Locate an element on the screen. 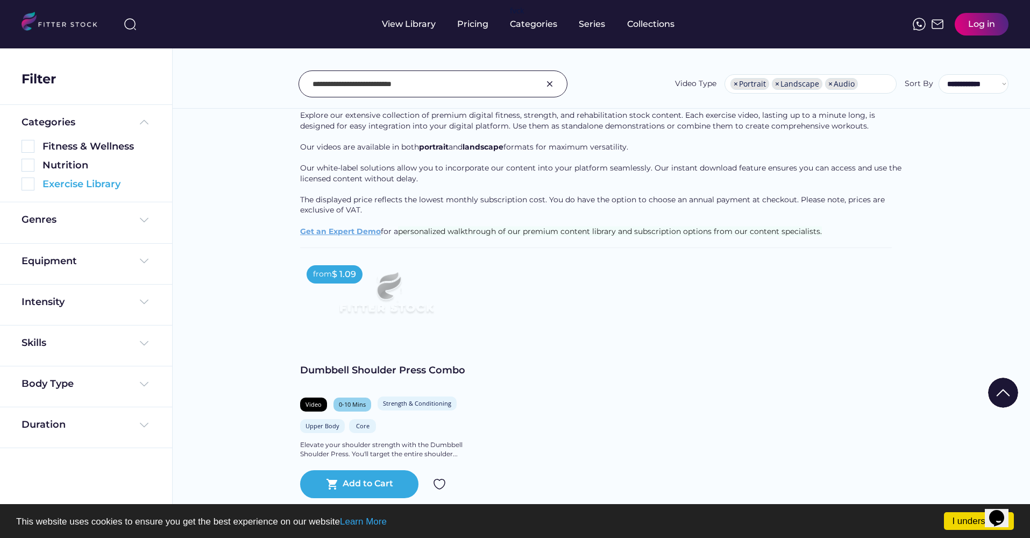 This screenshot has width=1030, height=538. div: fvck is located at coordinates (517, 11).